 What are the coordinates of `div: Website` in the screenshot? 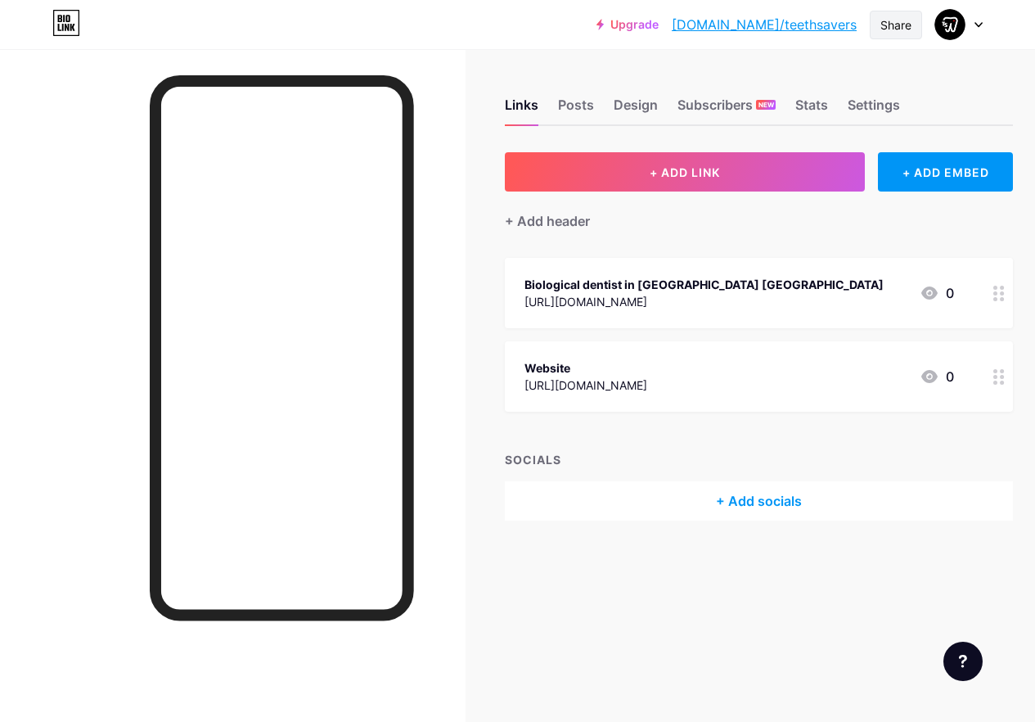 It's located at (586, 367).